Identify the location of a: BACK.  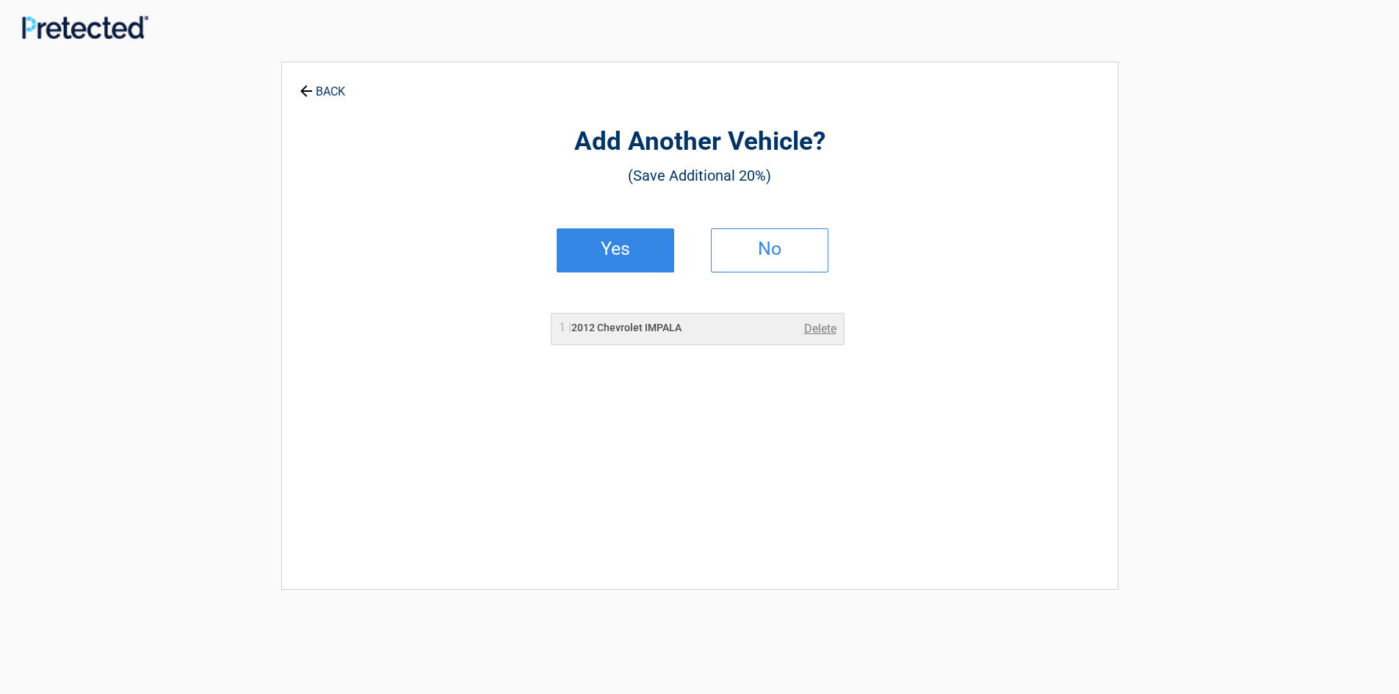
(322, 84).